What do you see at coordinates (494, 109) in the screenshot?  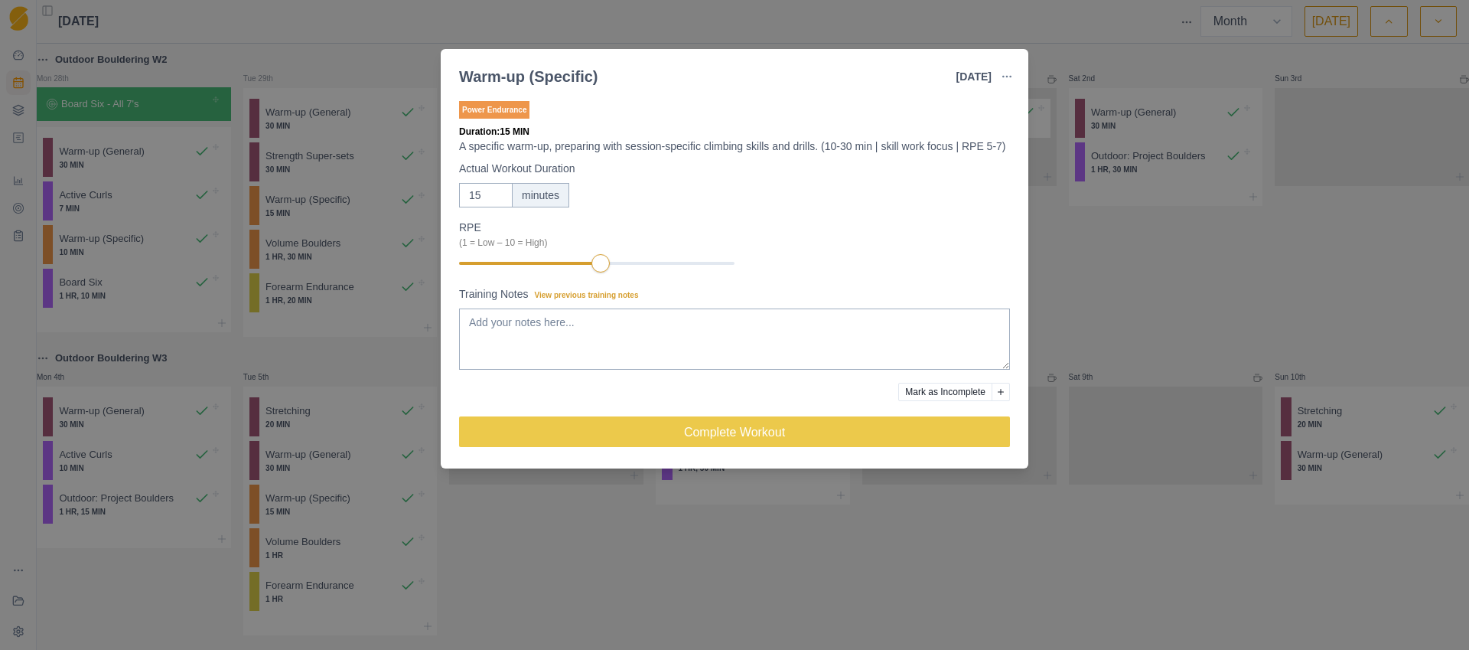 I see `p: Power Endurance` at bounding box center [494, 109].